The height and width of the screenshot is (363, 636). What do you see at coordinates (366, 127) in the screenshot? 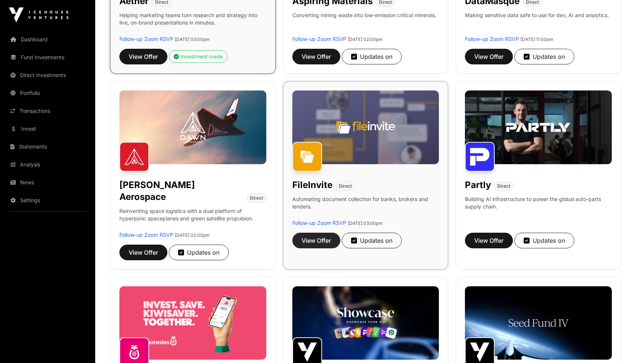
I see `img: File-Invite-Banner.jpg` at bounding box center [366, 127].